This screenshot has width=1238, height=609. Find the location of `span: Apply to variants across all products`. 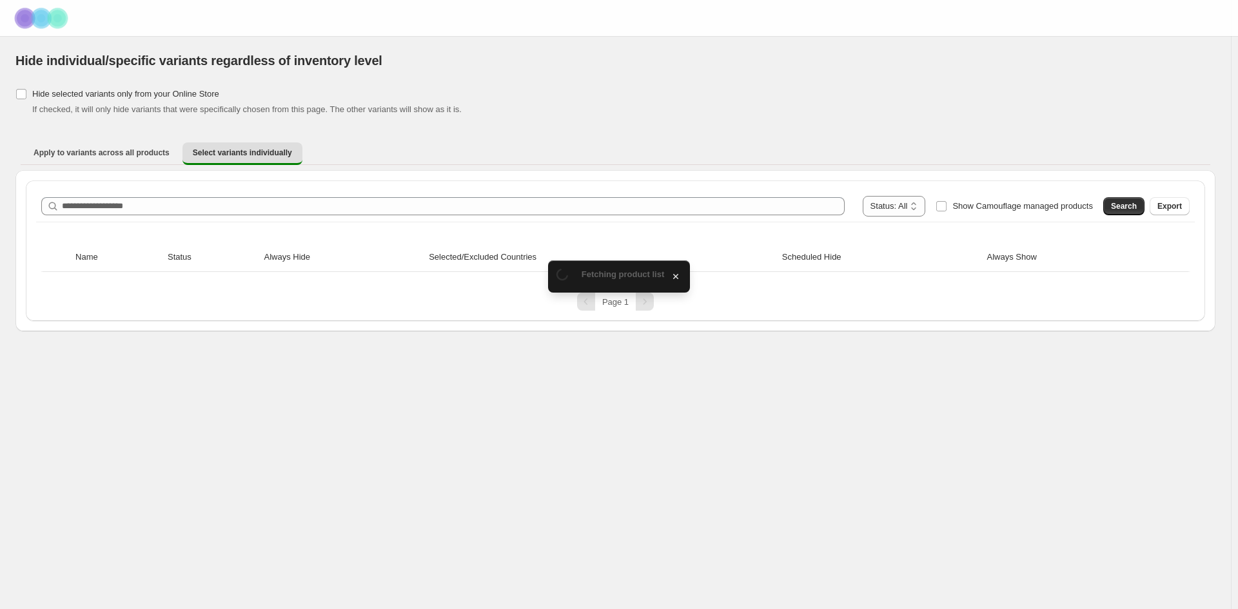

span: Apply to variants across all products is located at coordinates (101, 153).